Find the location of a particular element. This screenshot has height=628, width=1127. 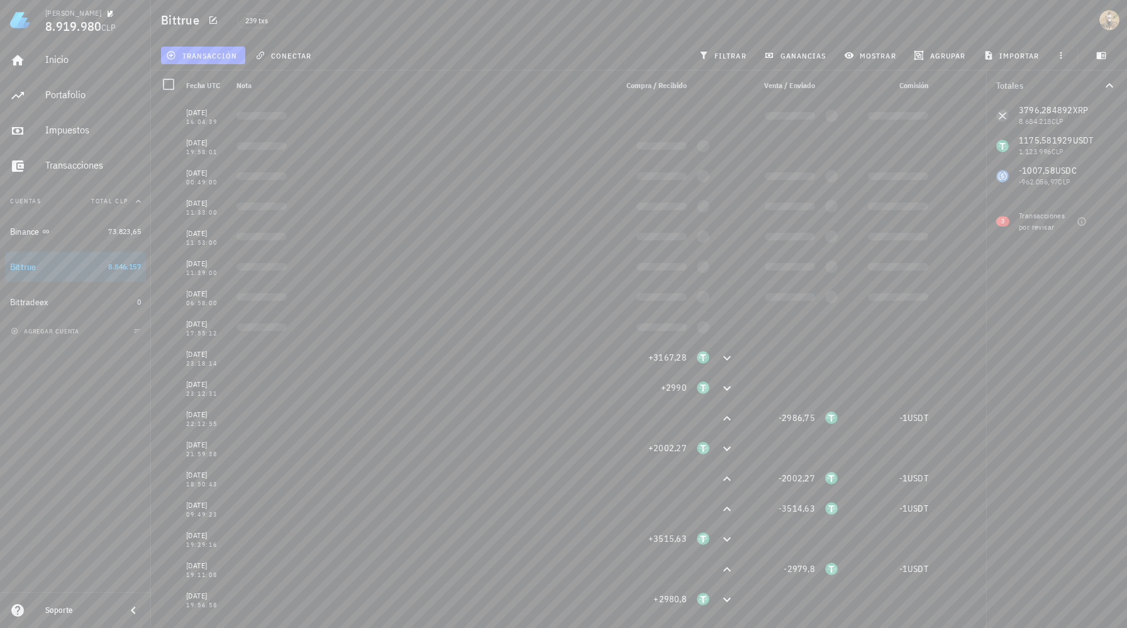

div: 21:59:38 is located at coordinates (206, 454).